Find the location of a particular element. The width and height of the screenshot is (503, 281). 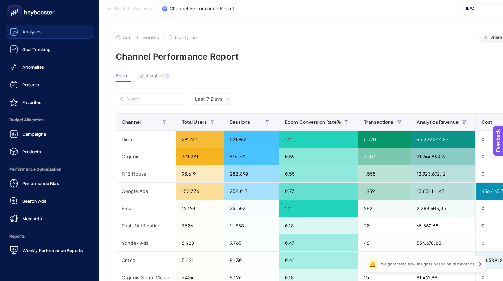

a: Anomalies is located at coordinates (49, 67).